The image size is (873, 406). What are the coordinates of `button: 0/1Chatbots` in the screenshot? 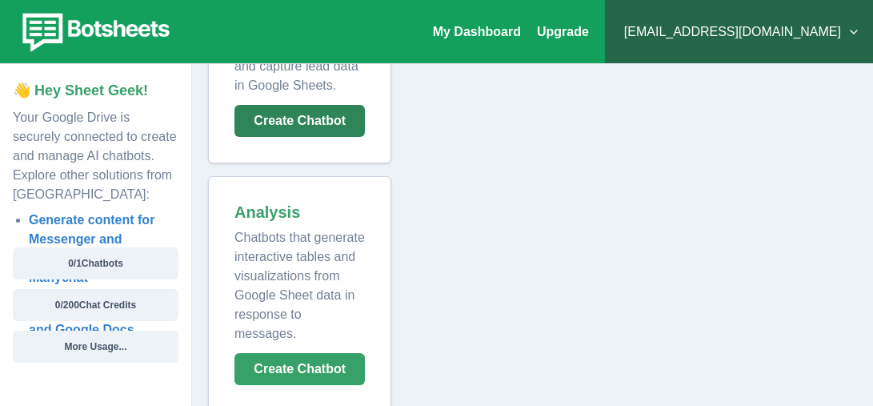 It's located at (95, 263).